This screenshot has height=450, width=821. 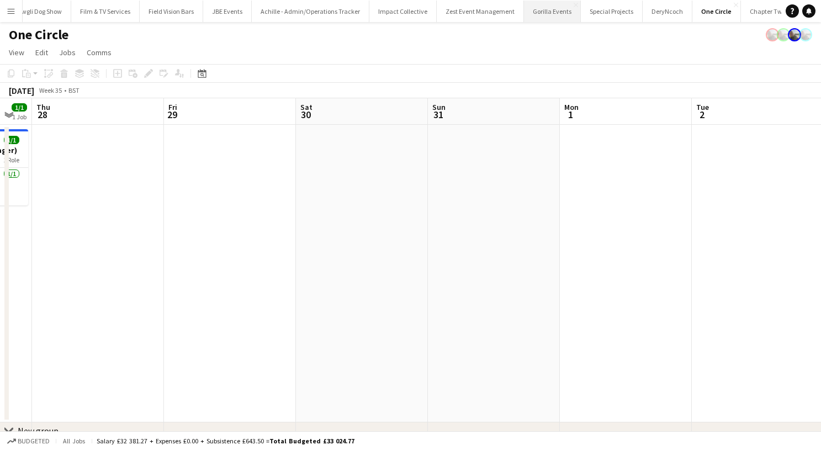 I want to click on span: Fri, so click(x=173, y=107).